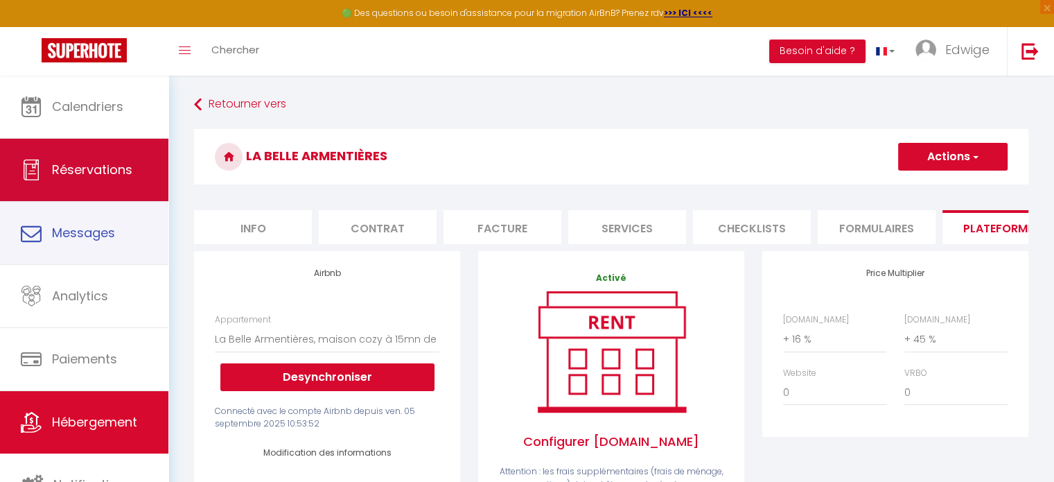 Image resolution: width=1054 pixels, height=482 pixels. I want to click on a: Chercher, so click(235, 51).